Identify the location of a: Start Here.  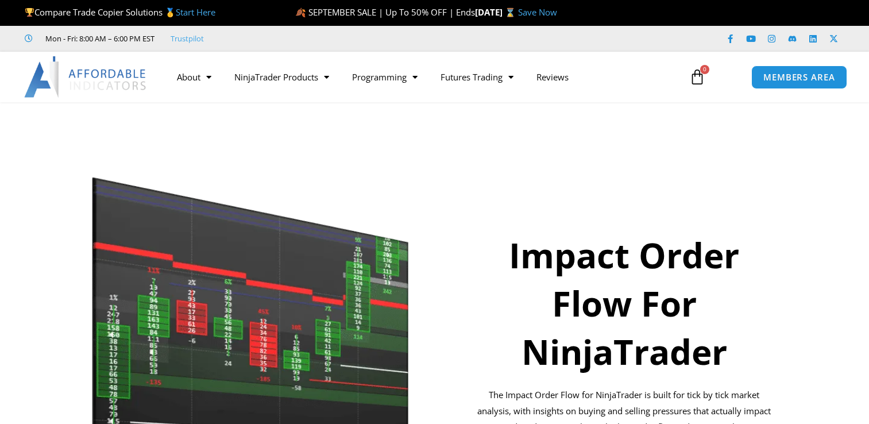
(195, 12).